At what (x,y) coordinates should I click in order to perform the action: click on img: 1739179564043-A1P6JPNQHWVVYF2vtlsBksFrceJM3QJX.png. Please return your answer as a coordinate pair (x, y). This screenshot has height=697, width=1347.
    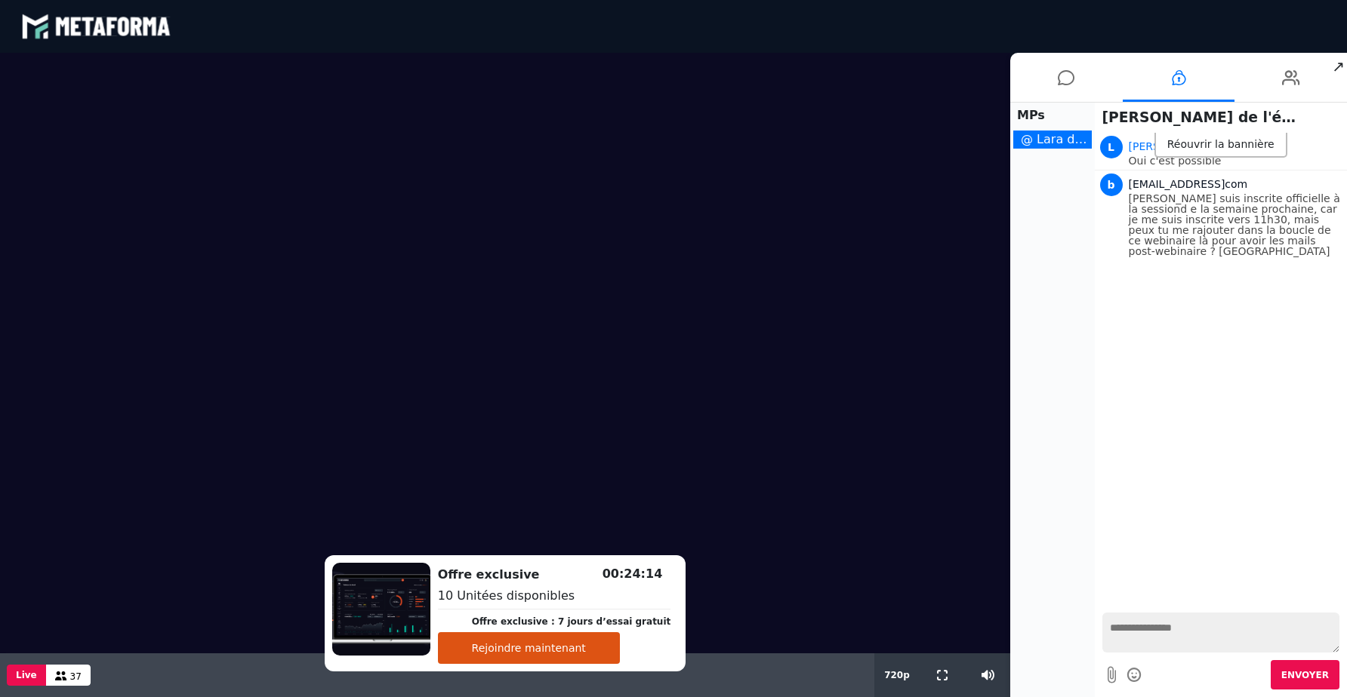
    Looking at the image, I should click on (381, 609).